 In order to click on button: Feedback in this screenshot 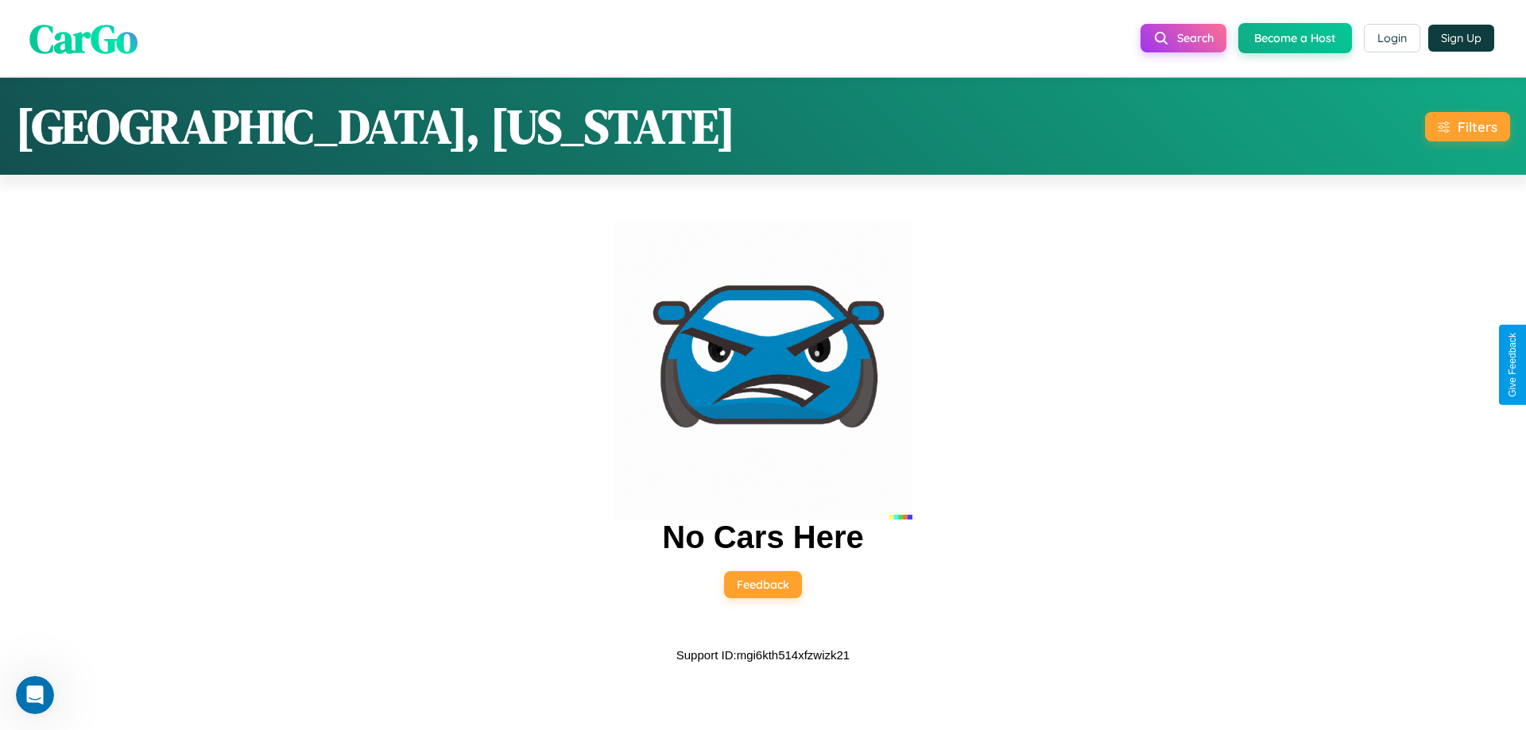, I will do `click(763, 585)`.